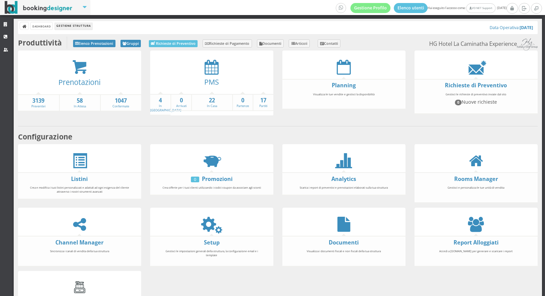  What do you see at coordinates (79, 254) in the screenshot?
I see `div: Sincronizza i canali di vendita della tua struttura` at bounding box center [79, 254].